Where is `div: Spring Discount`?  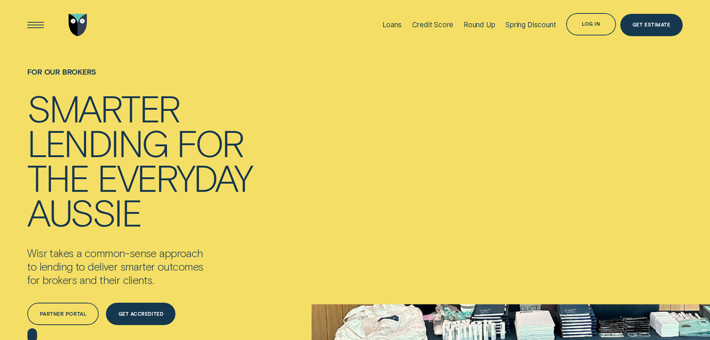 div: Spring Discount is located at coordinates (530, 25).